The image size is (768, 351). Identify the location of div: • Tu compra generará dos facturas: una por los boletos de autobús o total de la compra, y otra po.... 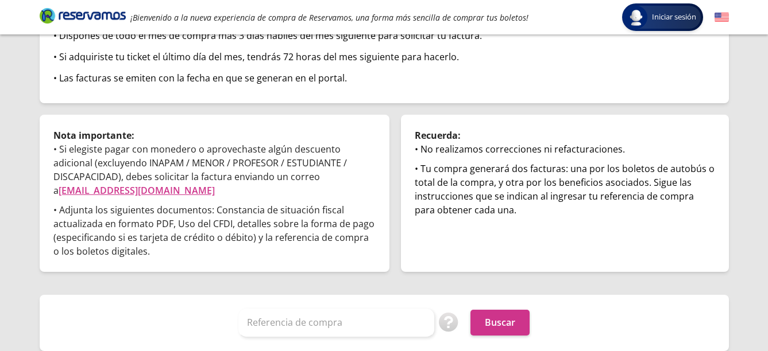
(564, 189).